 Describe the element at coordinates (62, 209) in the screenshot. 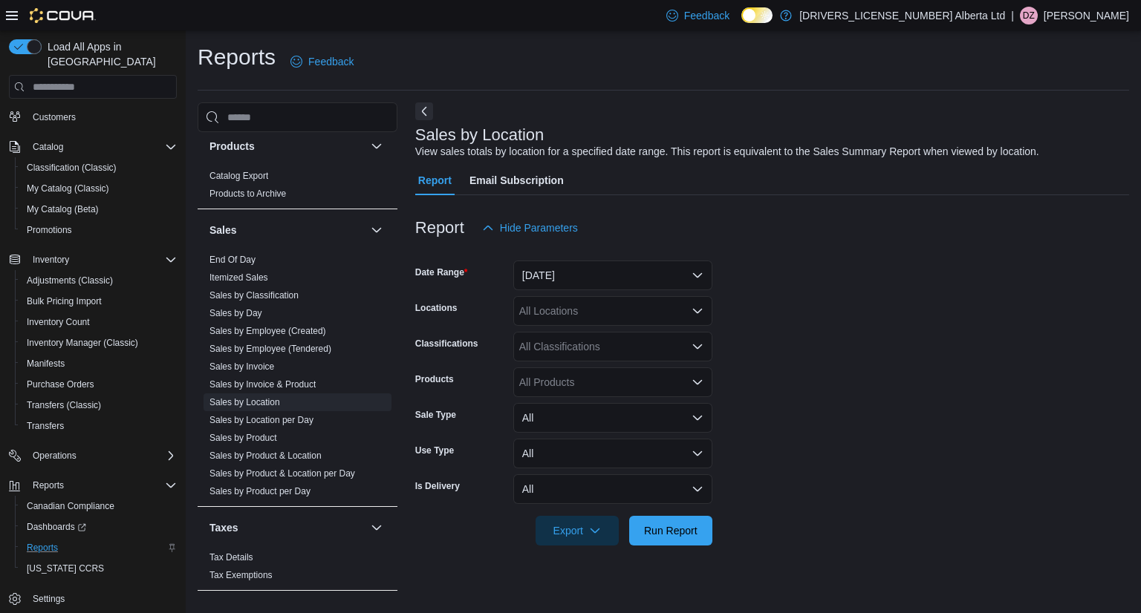

I see `span: My Catalog (Beta)` at that location.